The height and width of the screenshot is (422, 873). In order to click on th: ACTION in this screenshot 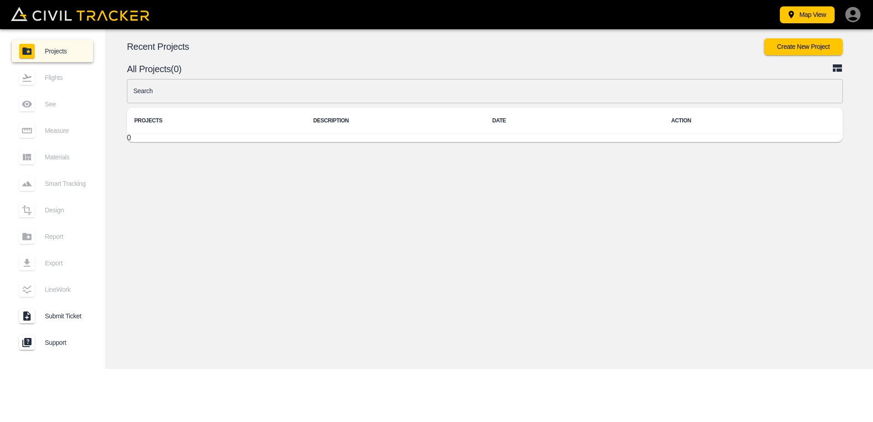, I will do `click(753, 121)`.